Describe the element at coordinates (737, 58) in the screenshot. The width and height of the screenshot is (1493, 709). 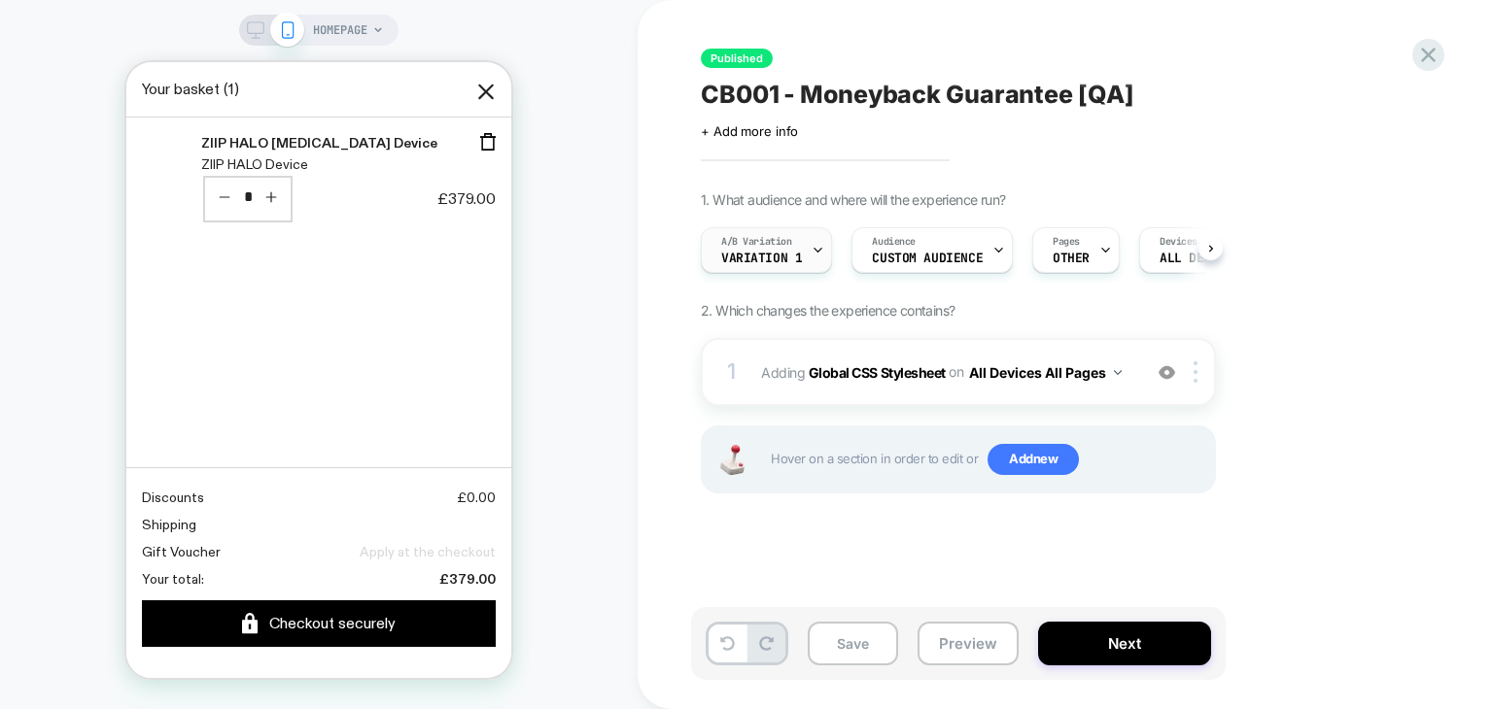
I see `span: Published` at that location.